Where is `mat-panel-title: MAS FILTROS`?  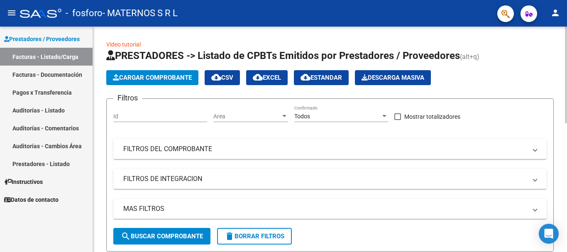 mat-panel-title: MAS FILTROS is located at coordinates (325, 209).